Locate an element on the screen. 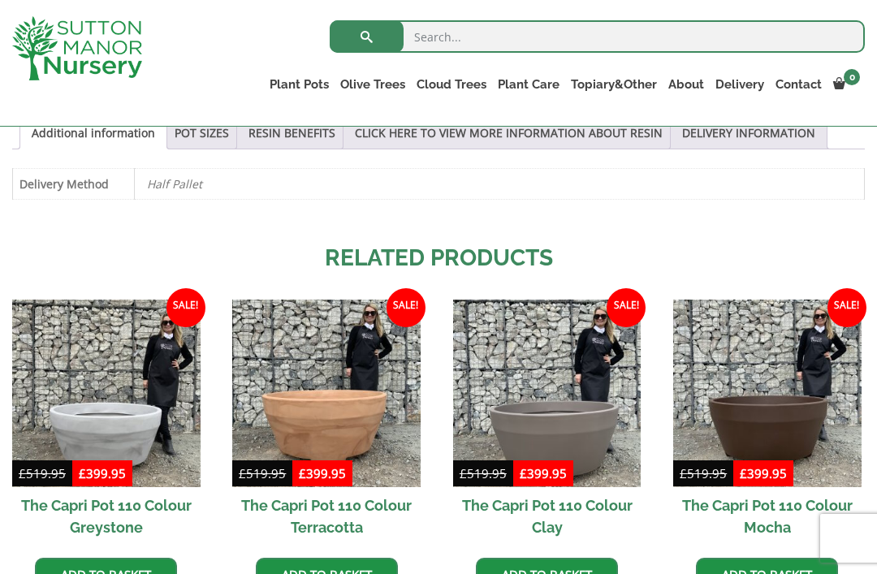 This screenshot has height=574, width=877. span: 0 is located at coordinates (852, 77).